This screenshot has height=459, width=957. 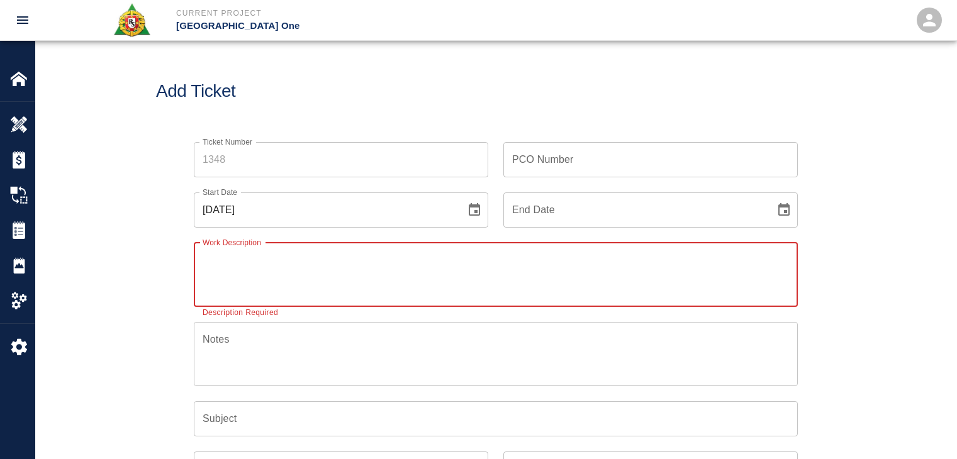 What do you see at coordinates (474, 210) in the screenshot?
I see `button: Choose date, selected date is Sep 11, 2025` at bounding box center [474, 210].